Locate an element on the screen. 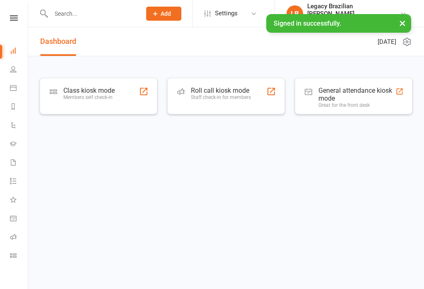  span: Settings is located at coordinates (226, 13).